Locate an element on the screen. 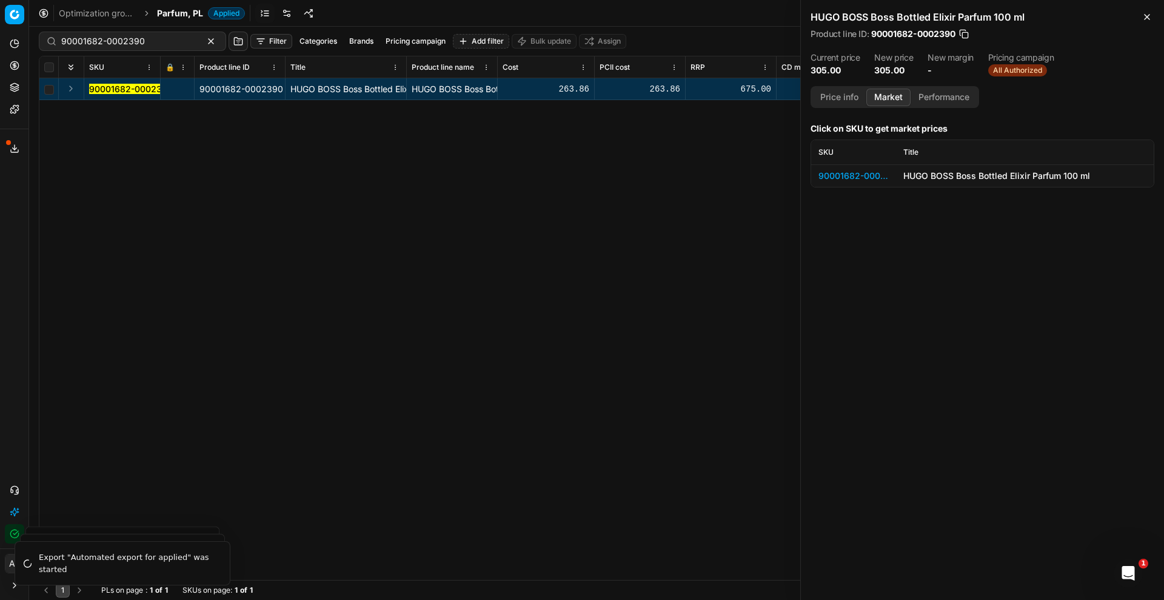  nav: pagination is located at coordinates (62, 590).